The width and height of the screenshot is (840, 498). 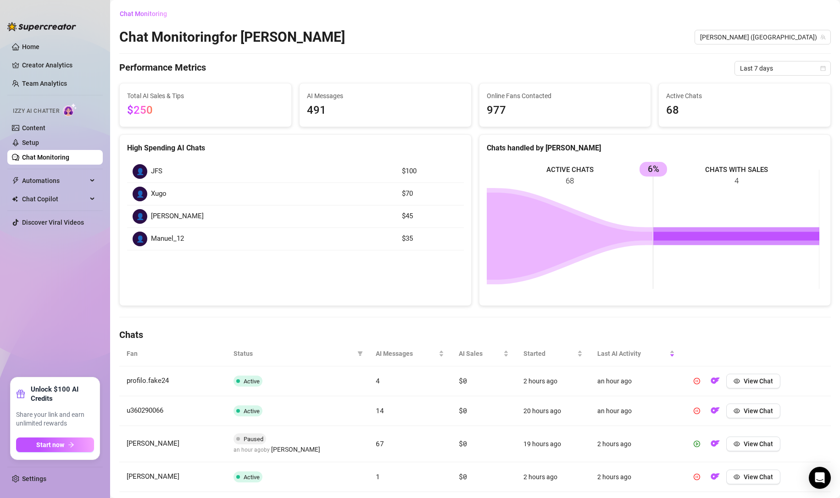 What do you see at coordinates (148, 381) in the screenshot?
I see `span: profilo.fake24` at bounding box center [148, 381].